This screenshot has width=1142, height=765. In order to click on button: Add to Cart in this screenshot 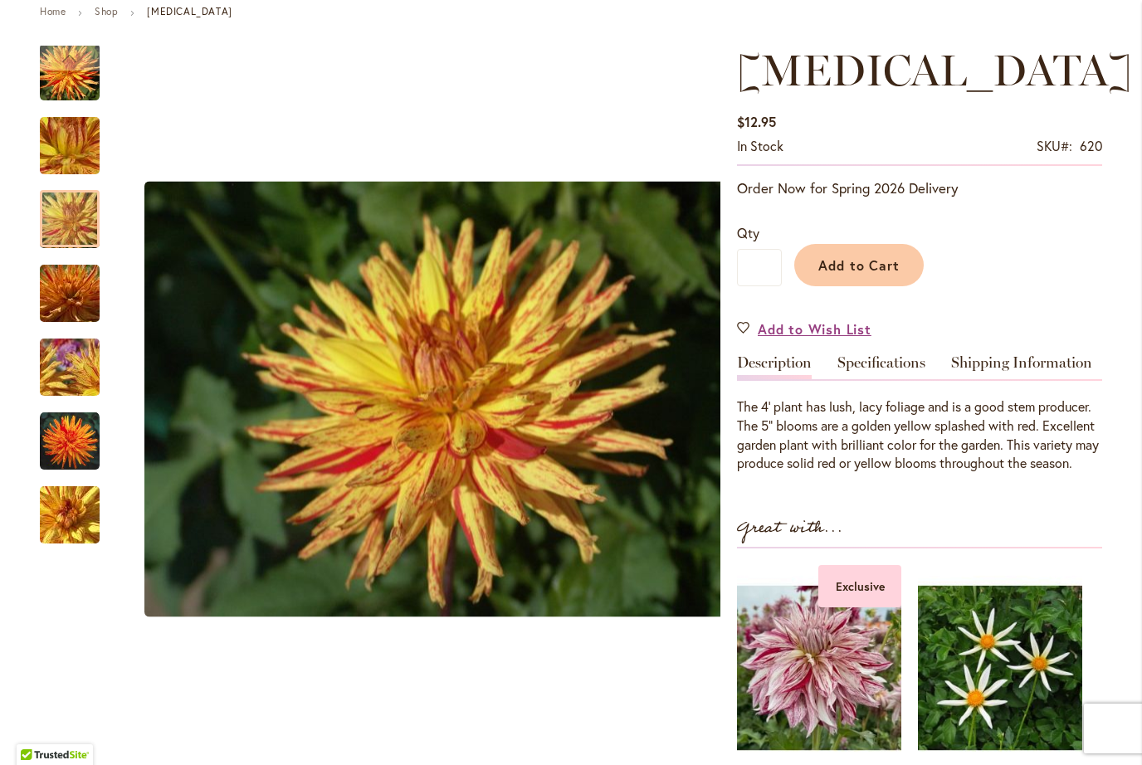, I will do `click(859, 265)`.